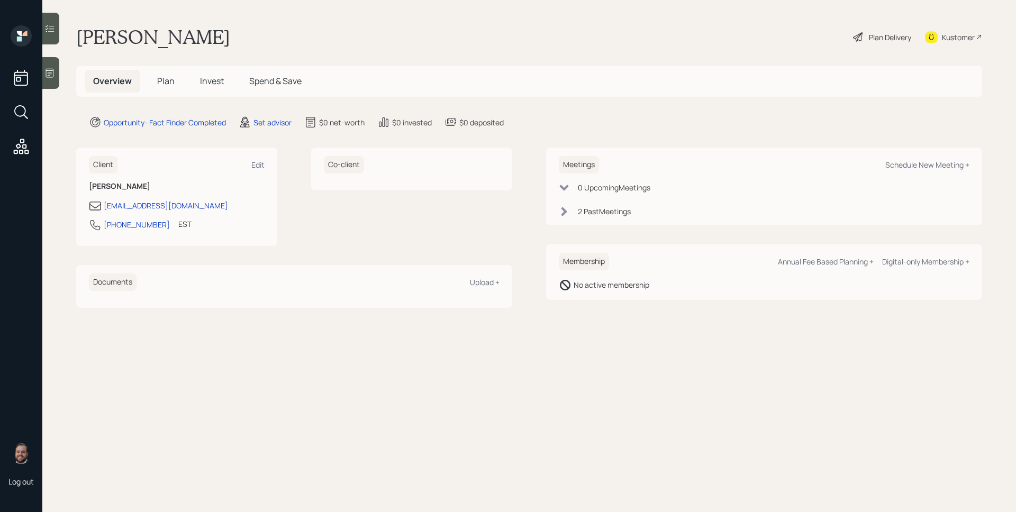  I want to click on h6: Meetings, so click(579, 165).